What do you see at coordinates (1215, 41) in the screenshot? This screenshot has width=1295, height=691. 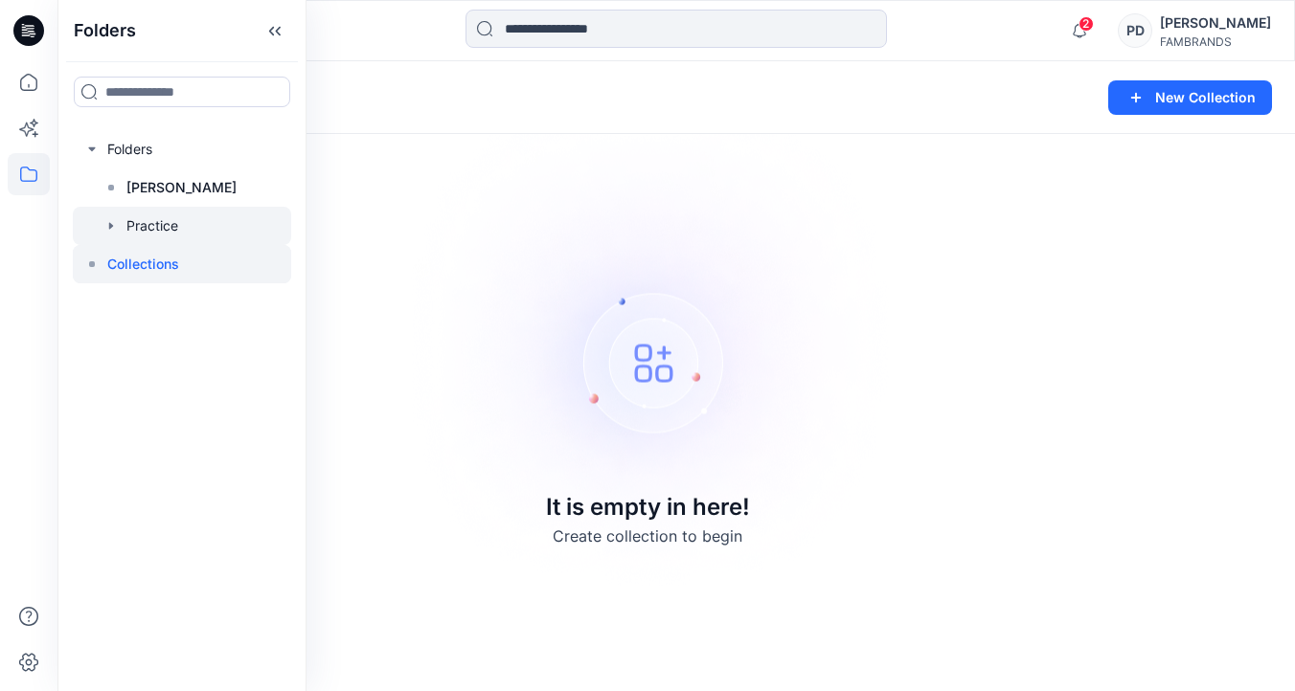 I see `div: FAMBRANDS` at bounding box center [1215, 41].